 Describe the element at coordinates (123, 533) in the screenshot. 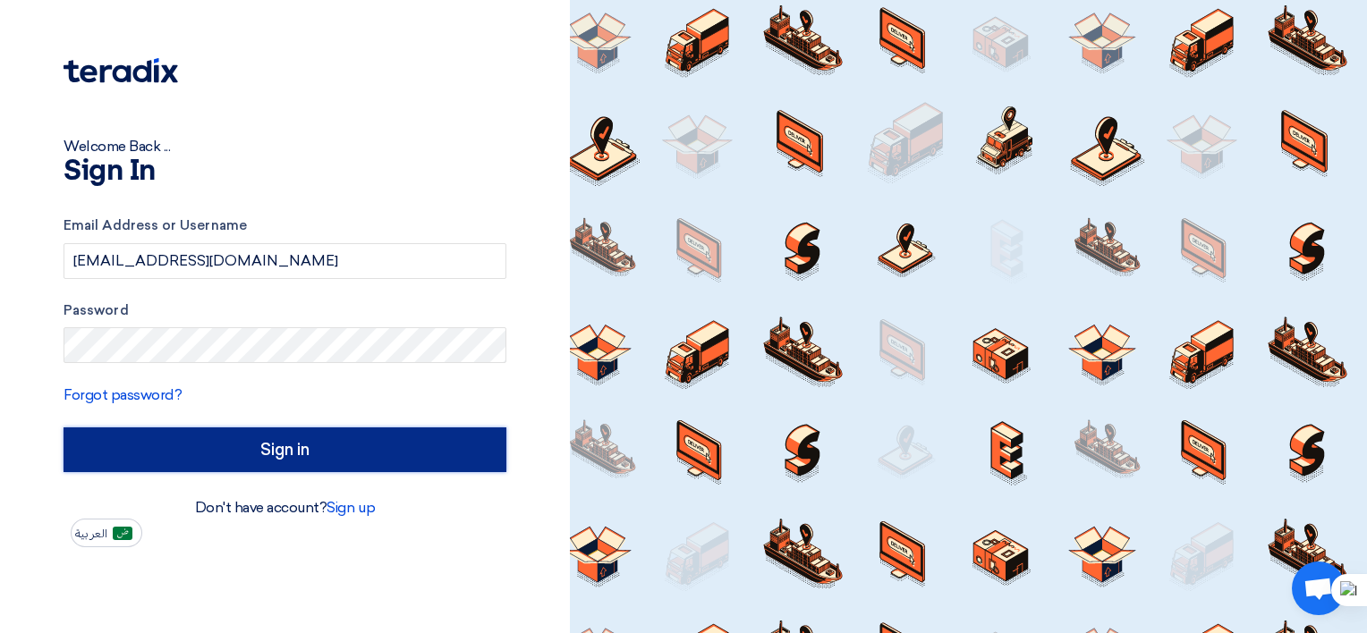

I see `img: ar-AR.png` at that location.